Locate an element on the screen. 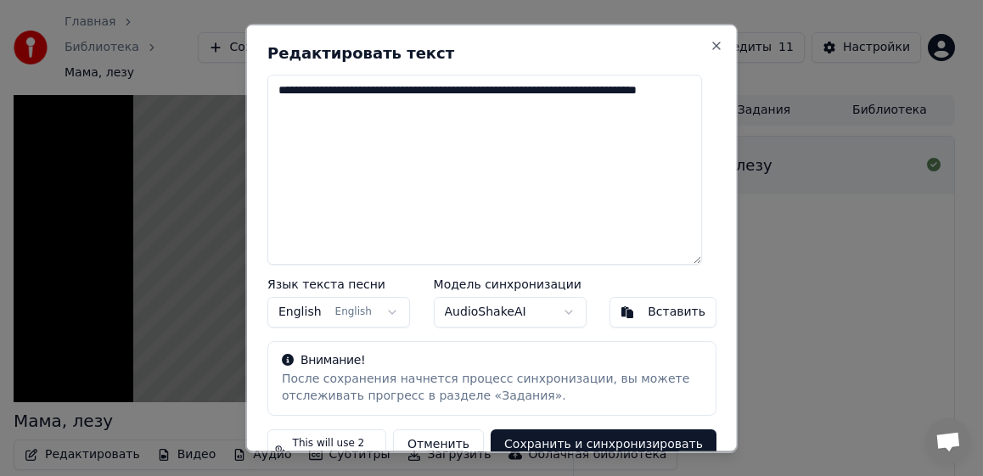  div: Внимание! is located at coordinates (491, 360).